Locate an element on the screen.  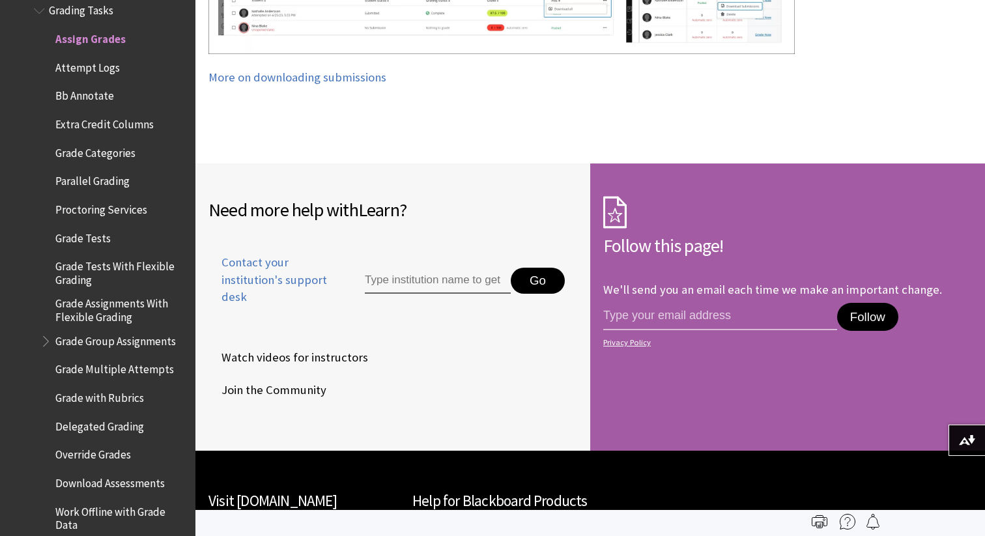
span: Proctoring Services is located at coordinates (101, 207).